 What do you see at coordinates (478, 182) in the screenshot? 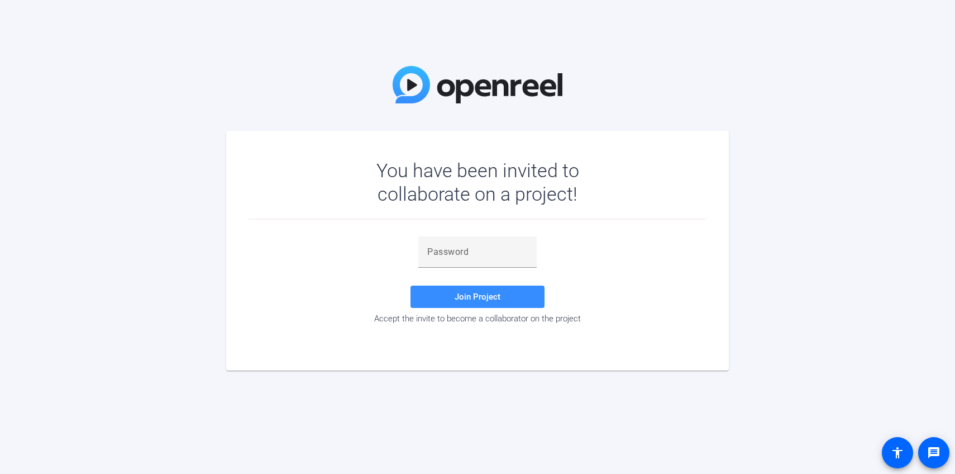
I see `div: You have been invited to collaborate on a project!` at bounding box center [478, 182].